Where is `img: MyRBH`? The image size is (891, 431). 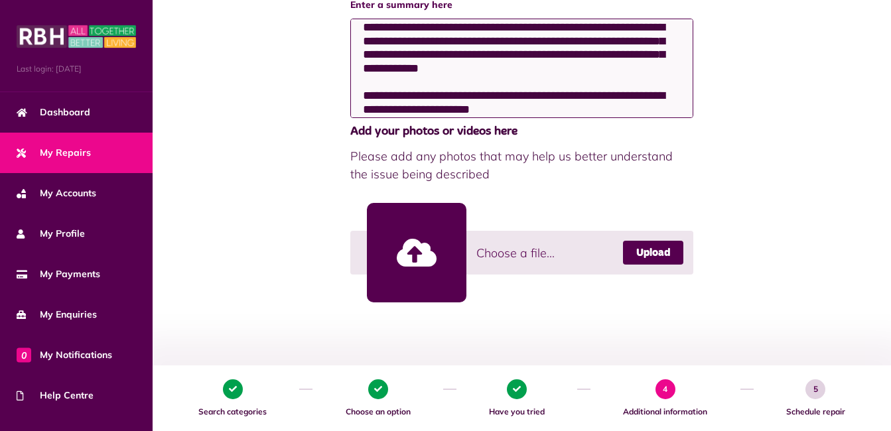
img: MyRBH is located at coordinates (76, 36).